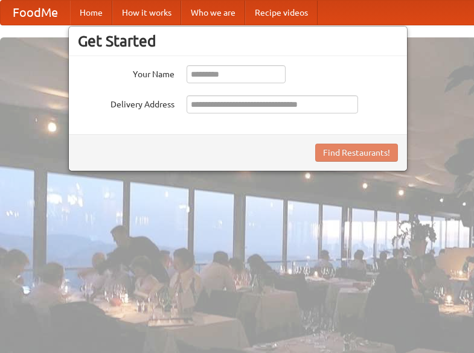 This screenshot has width=474, height=353. Describe the element at coordinates (281, 13) in the screenshot. I see `a: Recipe videos` at that location.